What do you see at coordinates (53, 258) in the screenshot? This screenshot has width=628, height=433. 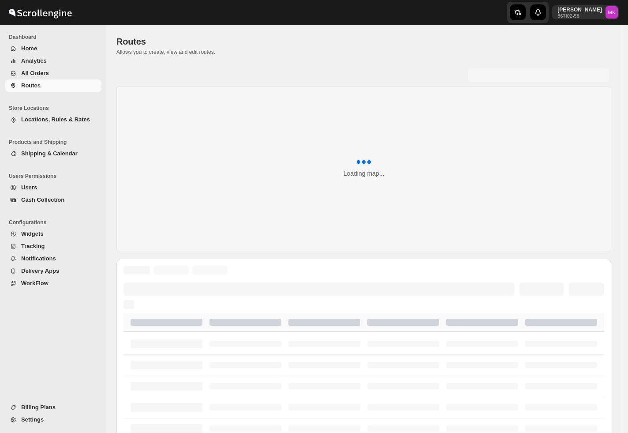 I see `button: Notifications` at bounding box center [53, 258].